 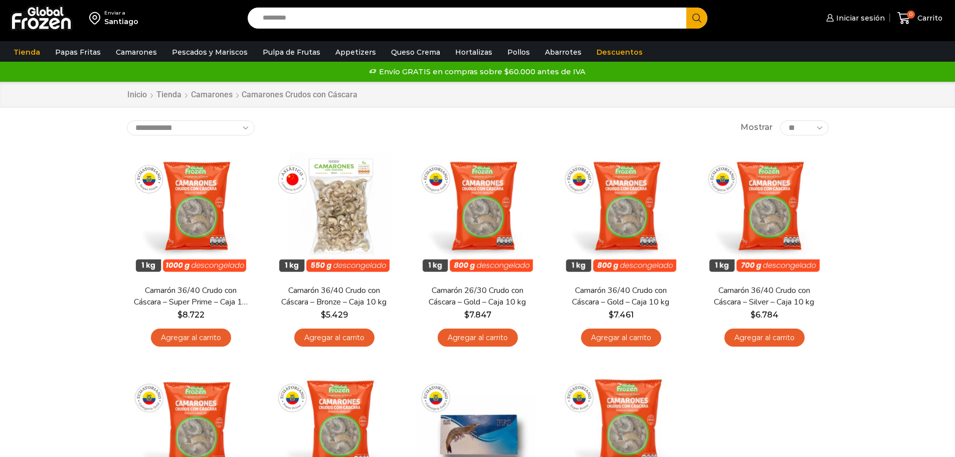 What do you see at coordinates (928, 18) in the screenshot?
I see `span: Carrito` at bounding box center [928, 18].